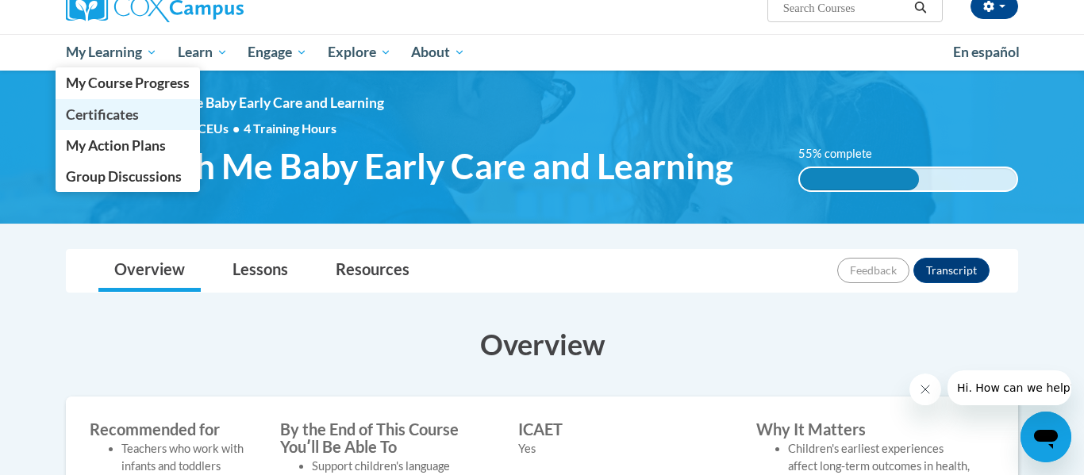  I want to click on a: Engage, so click(277, 52).